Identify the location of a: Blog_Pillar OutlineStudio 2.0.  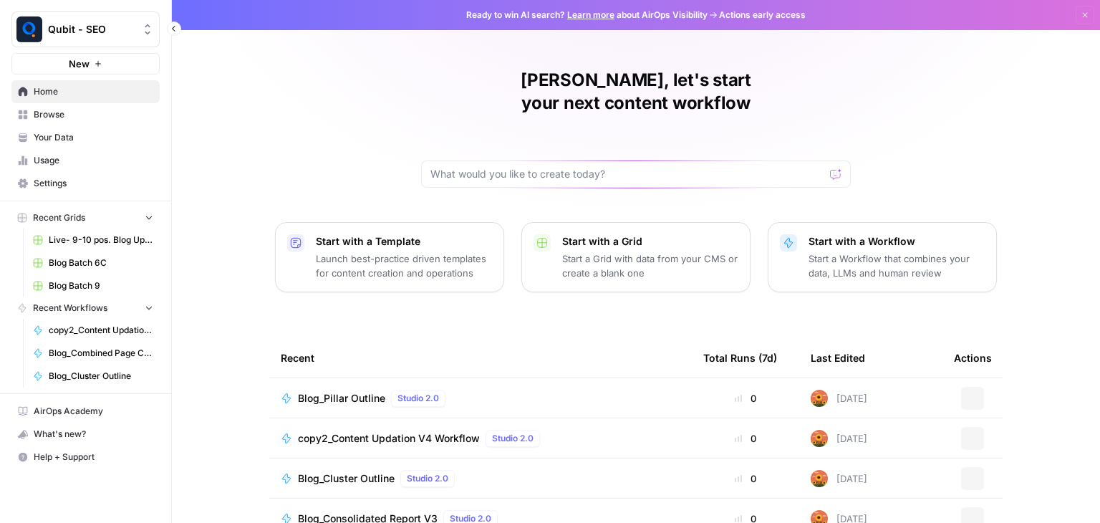
(480, 398).